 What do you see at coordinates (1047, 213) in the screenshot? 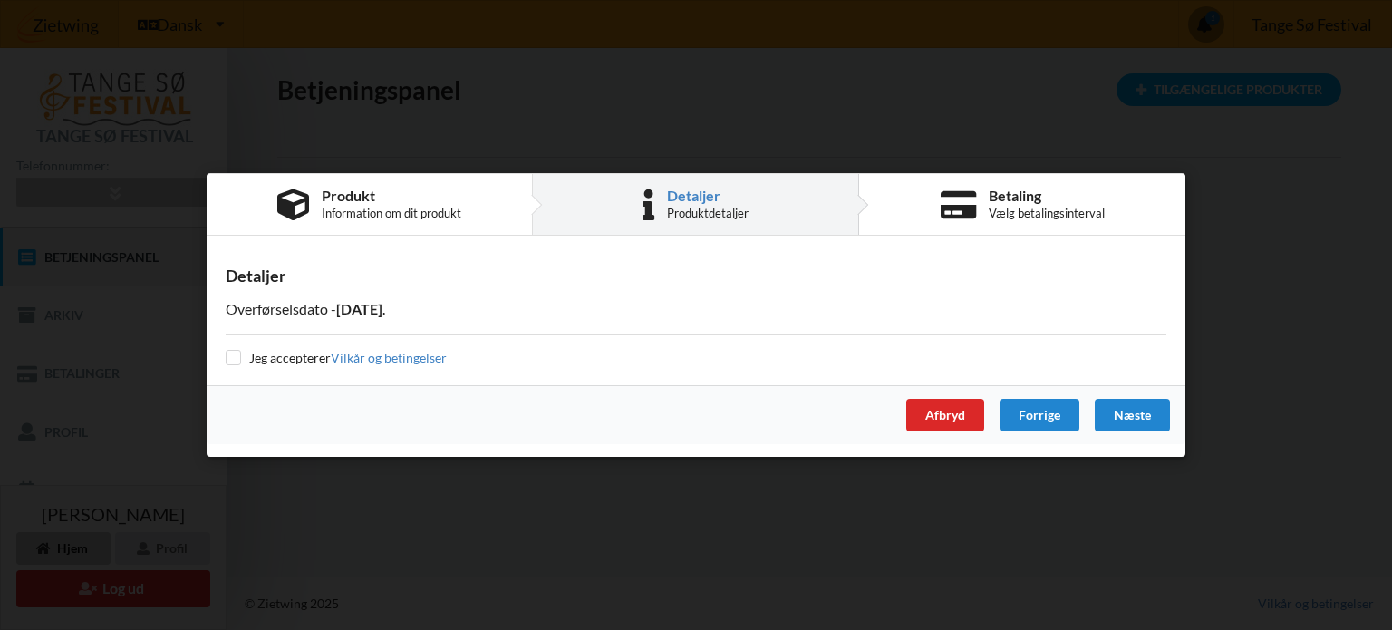
I see `div: Vælg betalingsinterval` at bounding box center [1047, 213].